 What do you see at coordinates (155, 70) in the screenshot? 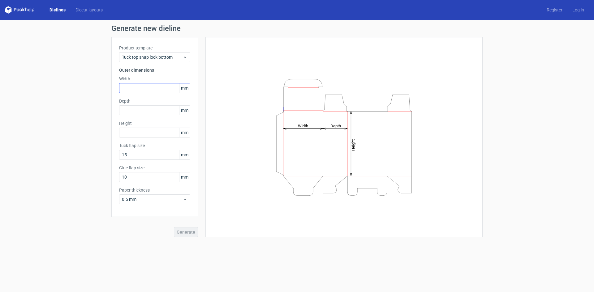
I see `h3: Outer dimensions` at bounding box center [155, 70].